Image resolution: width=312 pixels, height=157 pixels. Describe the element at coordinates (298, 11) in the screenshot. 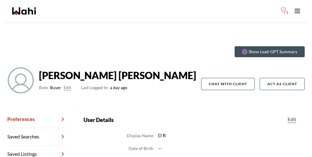

I see `button: Toggle open navigation menu` at that location.